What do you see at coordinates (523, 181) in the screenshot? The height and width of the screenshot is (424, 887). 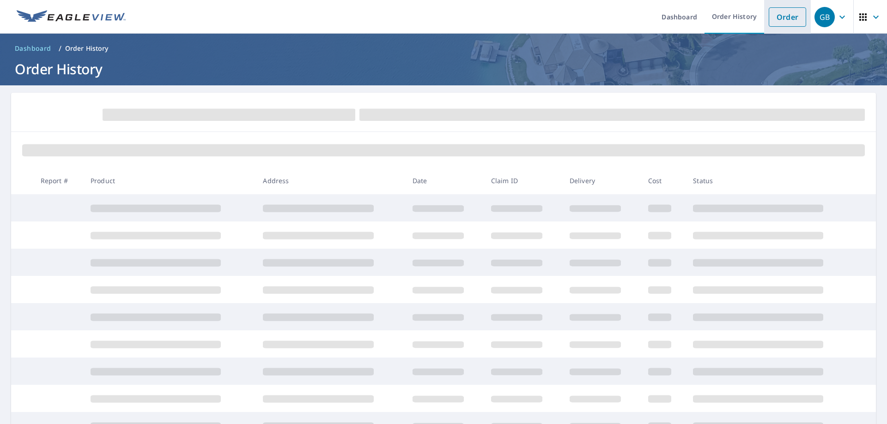 I see `th: Claim ID` at bounding box center [523, 181].